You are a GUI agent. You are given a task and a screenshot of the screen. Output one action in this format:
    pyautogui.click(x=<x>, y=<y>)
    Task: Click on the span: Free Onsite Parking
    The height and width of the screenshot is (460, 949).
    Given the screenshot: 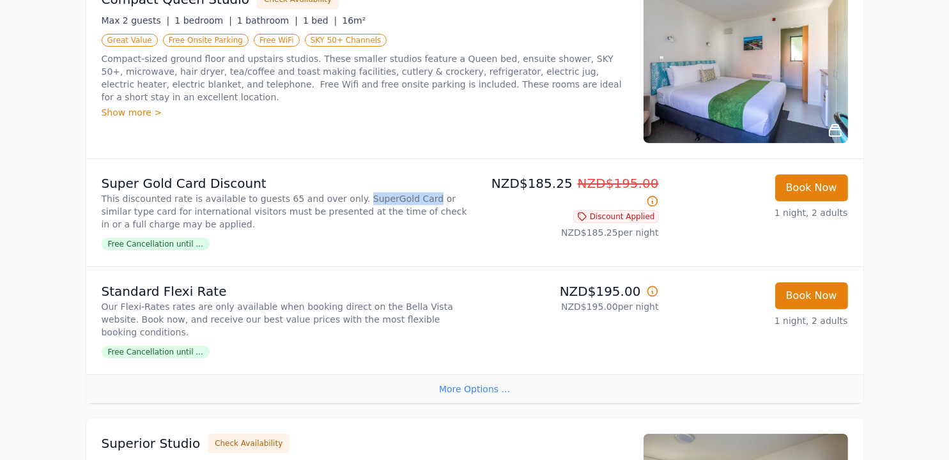 What is the action you would take?
    pyautogui.click(x=206, y=40)
    